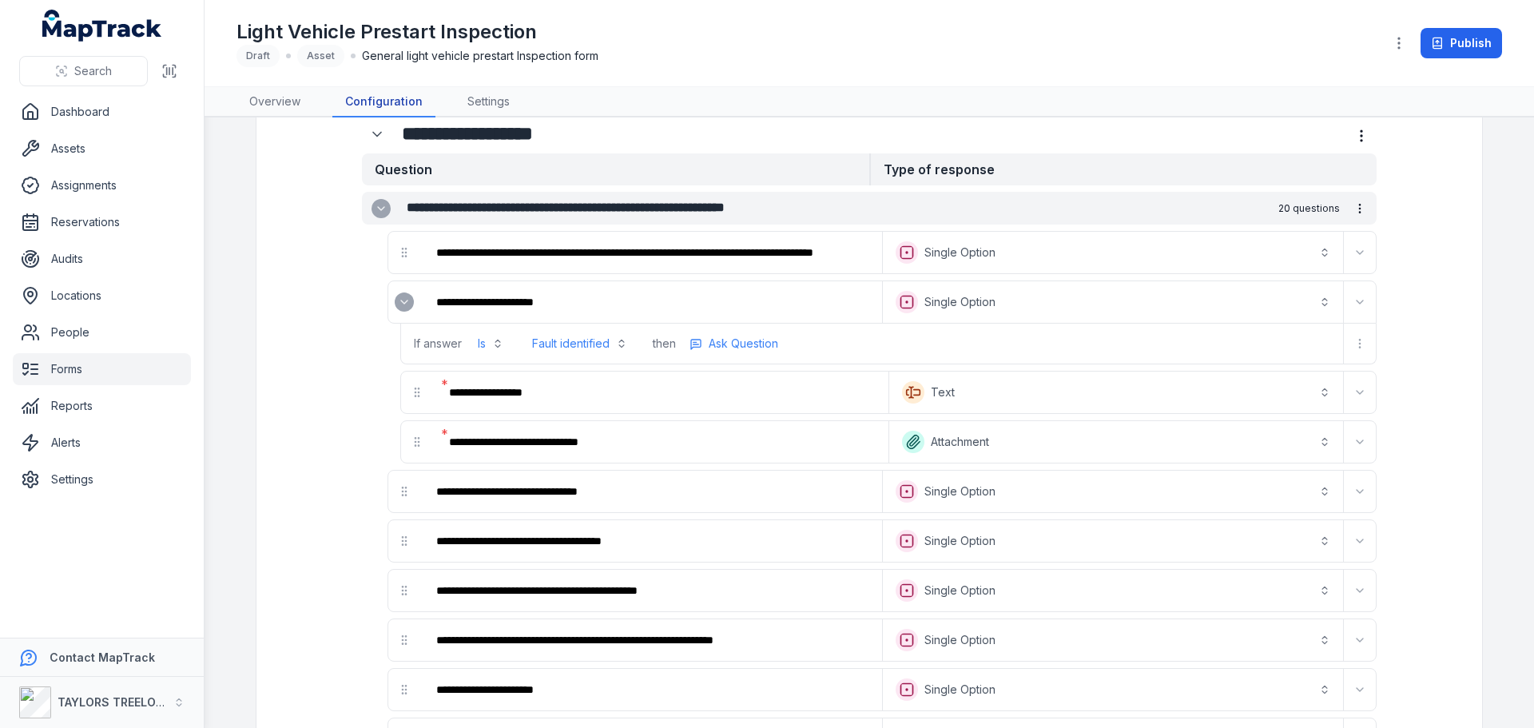 The image size is (1534, 728). Describe the element at coordinates (101, 443) in the screenshot. I see `a: Alerts` at that location.